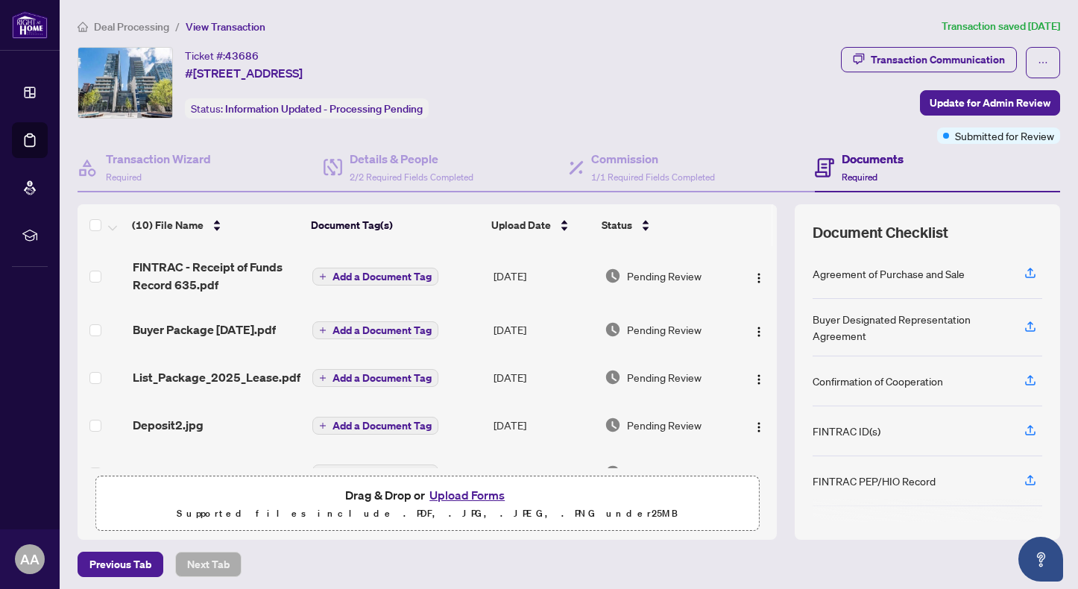 This screenshot has width=1078, height=589. Describe the element at coordinates (653, 159) in the screenshot. I see `h4: Commission` at that location.